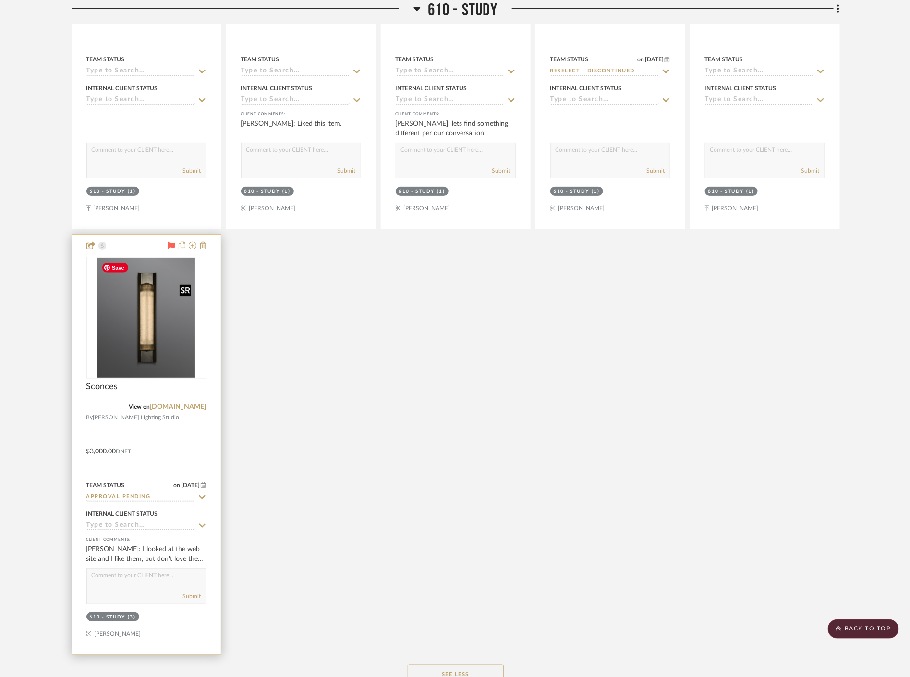 This screenshot has width=910, height=677. What do you see at coordinates (132, 617) in the screenshot?
I see `div: (3)` at bounding box center [132, 617].